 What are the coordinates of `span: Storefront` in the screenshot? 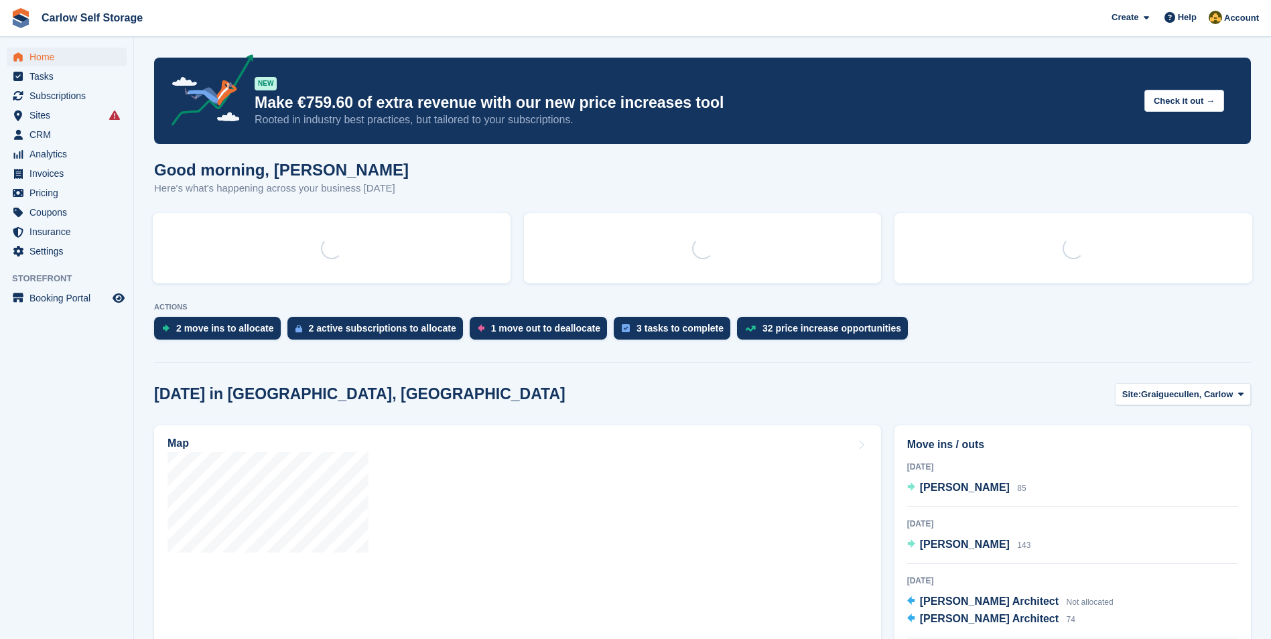 It's located at (72, 279).